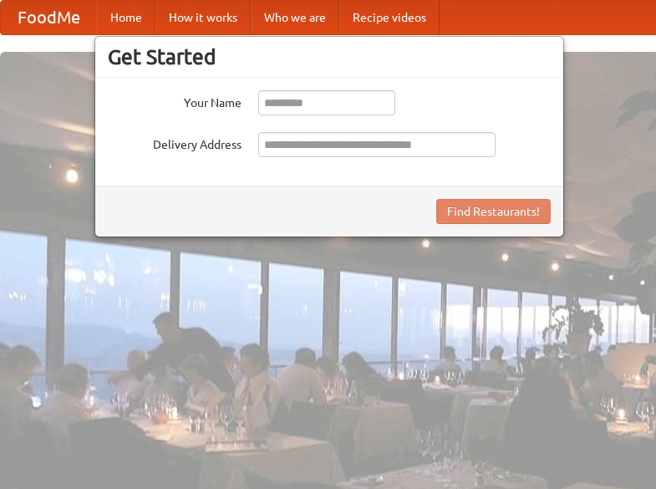 The image size is (656, 489). What do you see at coordinates (295, 18) in the screenshot?
I see `a: Who we are` at bounding box center [295, 18].